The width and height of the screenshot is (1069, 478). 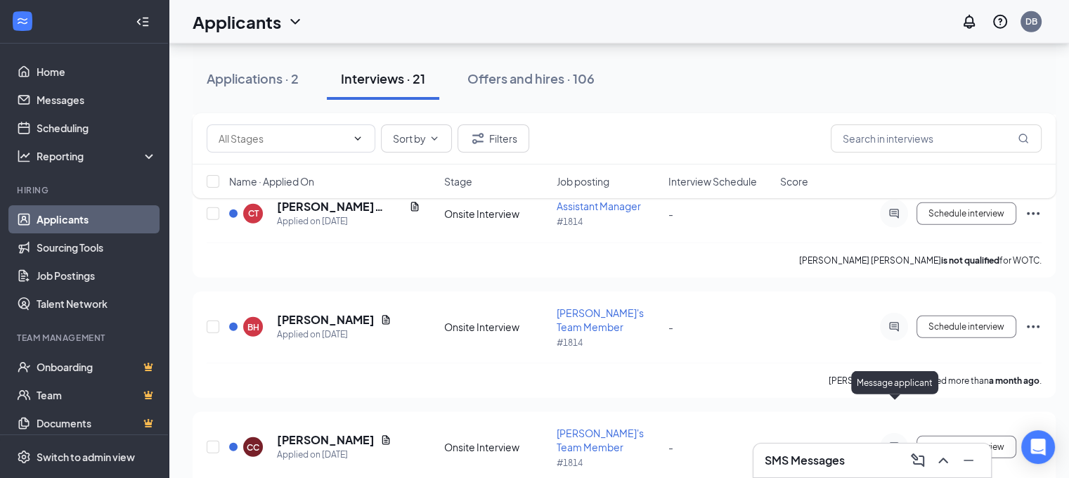 What do you see at coordinates (943, 460) in the screenshot?
I see `button: ChevronUp` at bounding box center [943, 460].